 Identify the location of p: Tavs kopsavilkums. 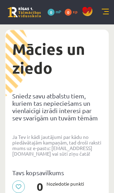
(57, 172).